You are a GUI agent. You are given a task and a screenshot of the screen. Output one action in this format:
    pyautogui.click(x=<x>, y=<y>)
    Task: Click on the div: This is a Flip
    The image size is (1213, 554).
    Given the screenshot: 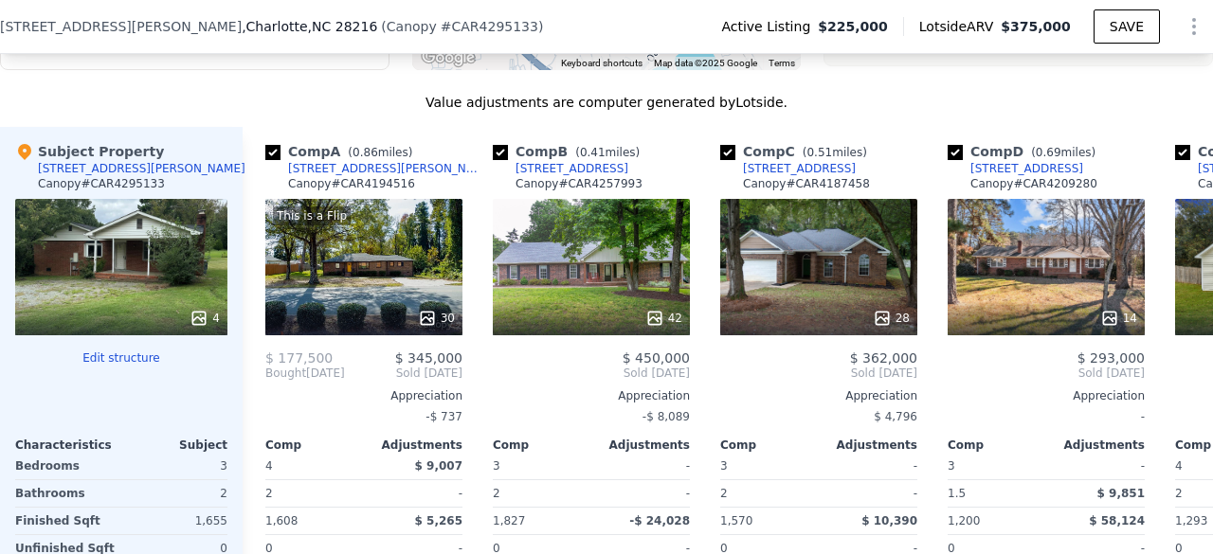 What is the action you would take?
    pyautogui.click(x=312, y=216)
    